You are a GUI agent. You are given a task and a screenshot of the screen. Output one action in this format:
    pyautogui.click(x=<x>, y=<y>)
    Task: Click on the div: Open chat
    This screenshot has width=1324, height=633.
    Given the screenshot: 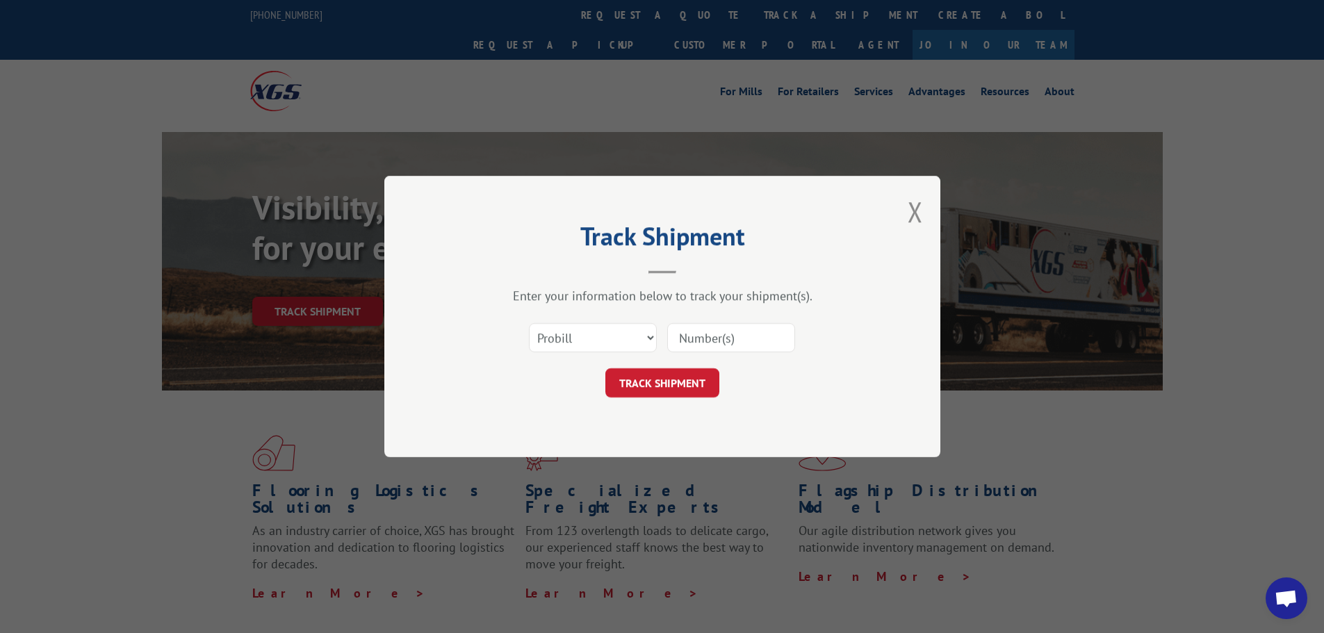 What is the action you would take?
    pyautogui.click(x=1287, y=598)
    